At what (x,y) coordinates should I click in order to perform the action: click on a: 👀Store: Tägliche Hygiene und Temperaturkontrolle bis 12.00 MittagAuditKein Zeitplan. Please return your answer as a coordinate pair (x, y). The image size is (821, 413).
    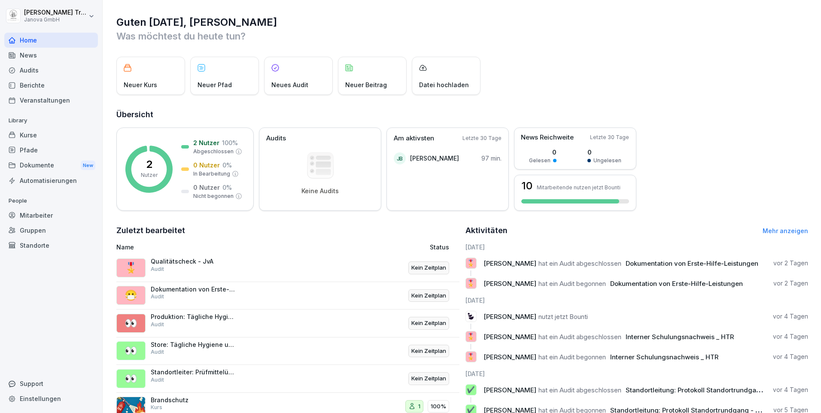
    Looking at the image, I should click on (288, 351).